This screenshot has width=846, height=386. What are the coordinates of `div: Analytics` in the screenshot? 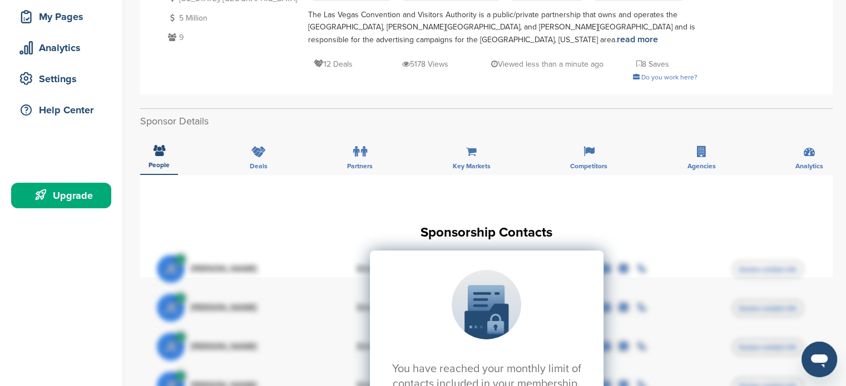 It's located at (64, 48).